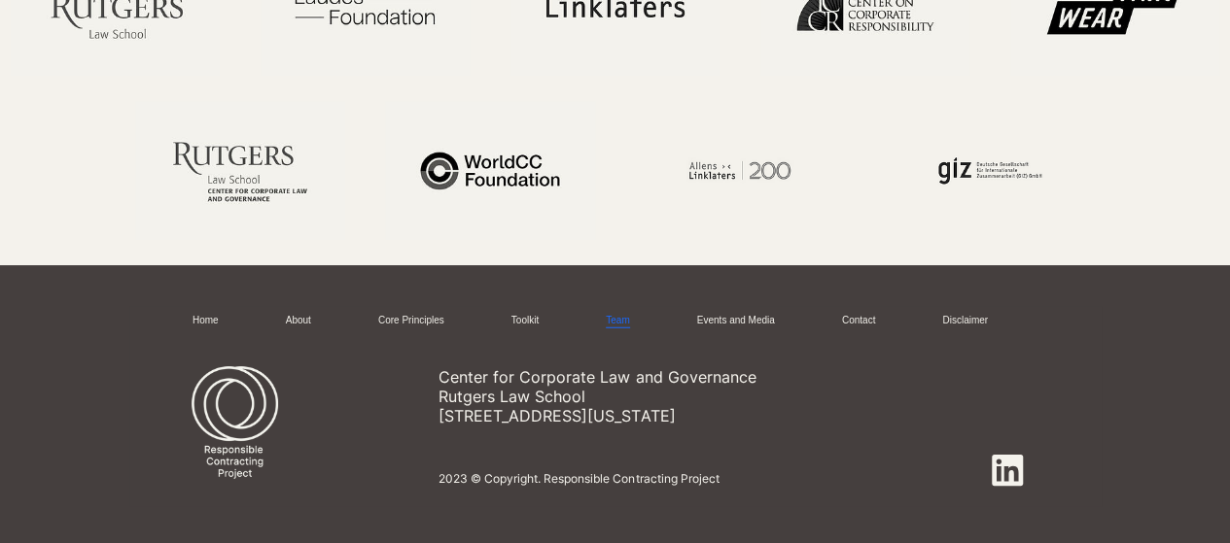 This screenshot has width=1230, height=543. I want to click on a: Disclaimer, so click(964, 321).